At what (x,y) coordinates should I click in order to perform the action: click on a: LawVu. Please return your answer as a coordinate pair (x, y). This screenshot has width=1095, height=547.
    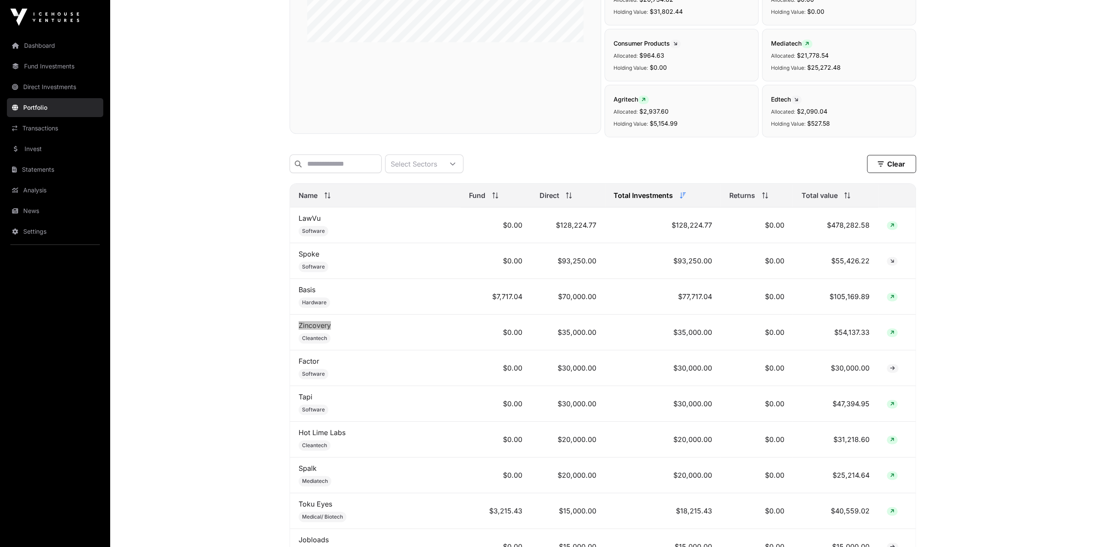
    Looking at the image, I should click on (309, 218).